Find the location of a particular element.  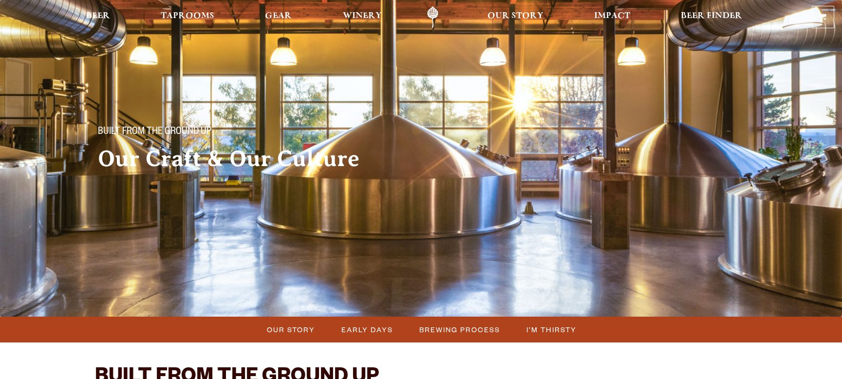

span: Winery is located at coordinates (362, 16).